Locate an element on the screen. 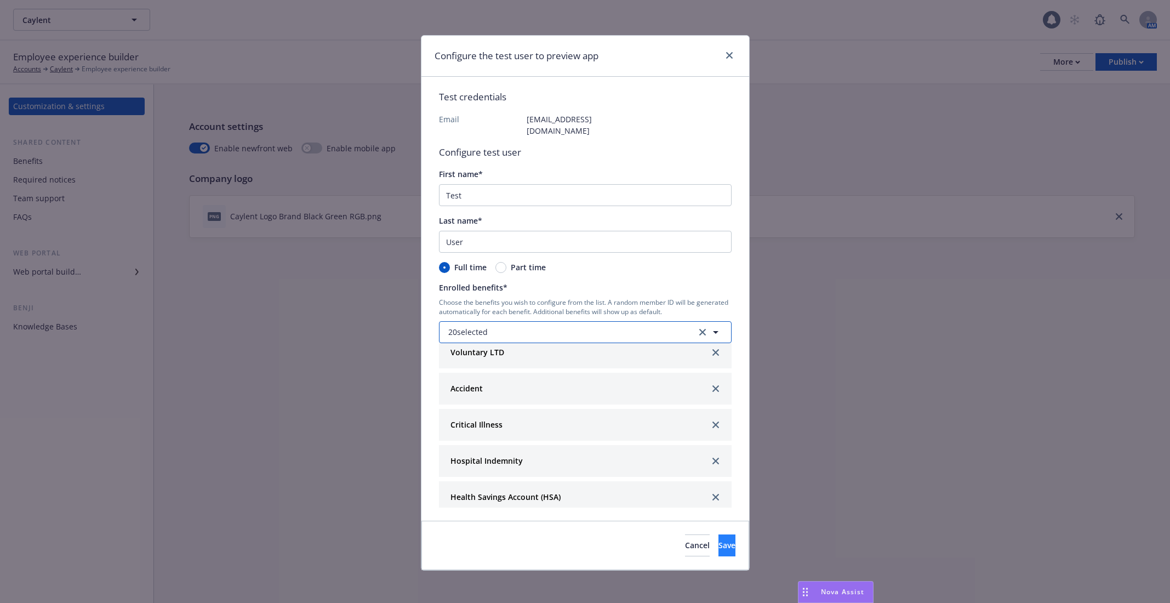 The image size is (1170, 603). span: 20 selected is located at coordinates (468, 332).